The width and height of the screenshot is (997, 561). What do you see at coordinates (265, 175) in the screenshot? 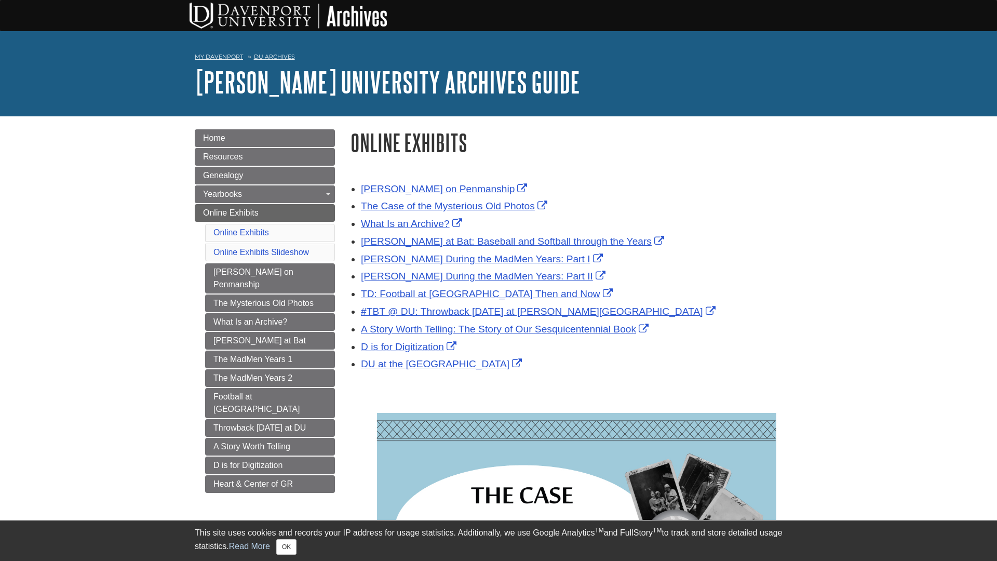
I see `a: Genealogy` at bounding box center [265, 175].